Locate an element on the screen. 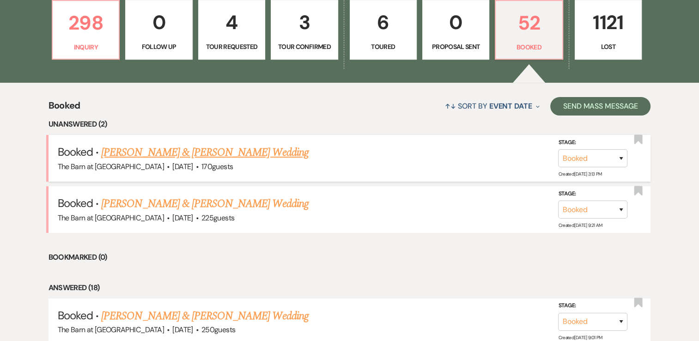  p: 6 is located at coordinates (383, 22).